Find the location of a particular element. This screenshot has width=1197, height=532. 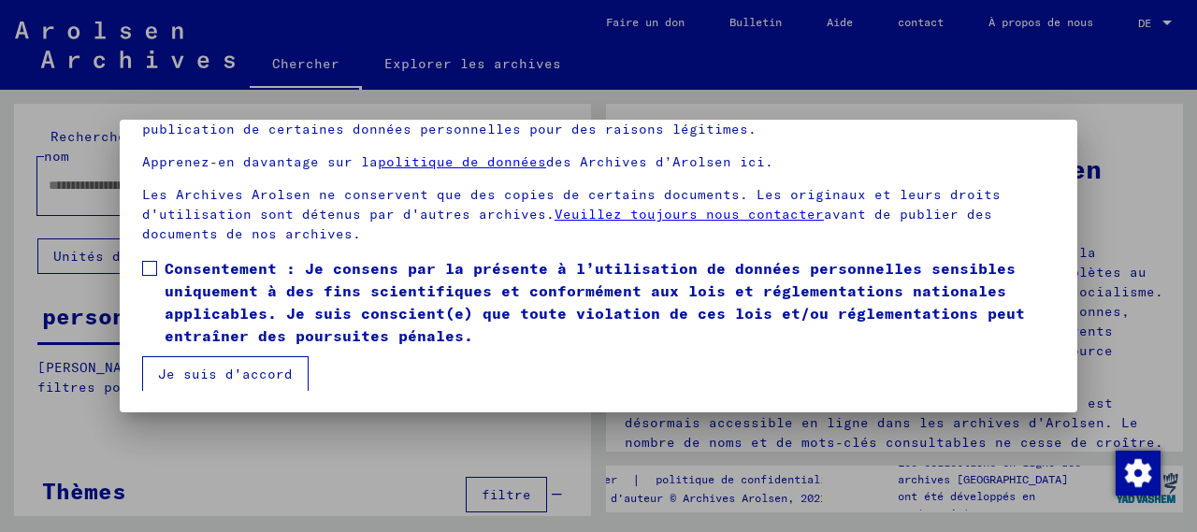

font: Les Archives Arolsen ne conservent que des copies de certains documents. Les originaux et leurs d... is located at coordinates (571, 204).